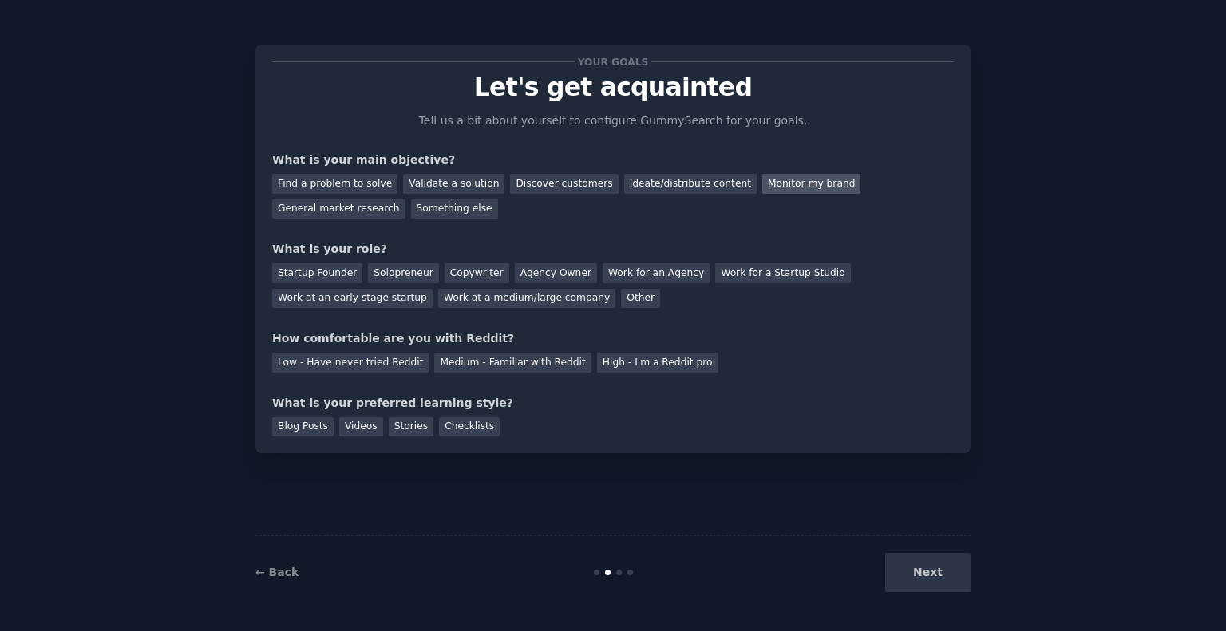 The height and width of the screenshot is (631, 1226). I want to click on div: Work for a Startup Studio, so click(782, 273).